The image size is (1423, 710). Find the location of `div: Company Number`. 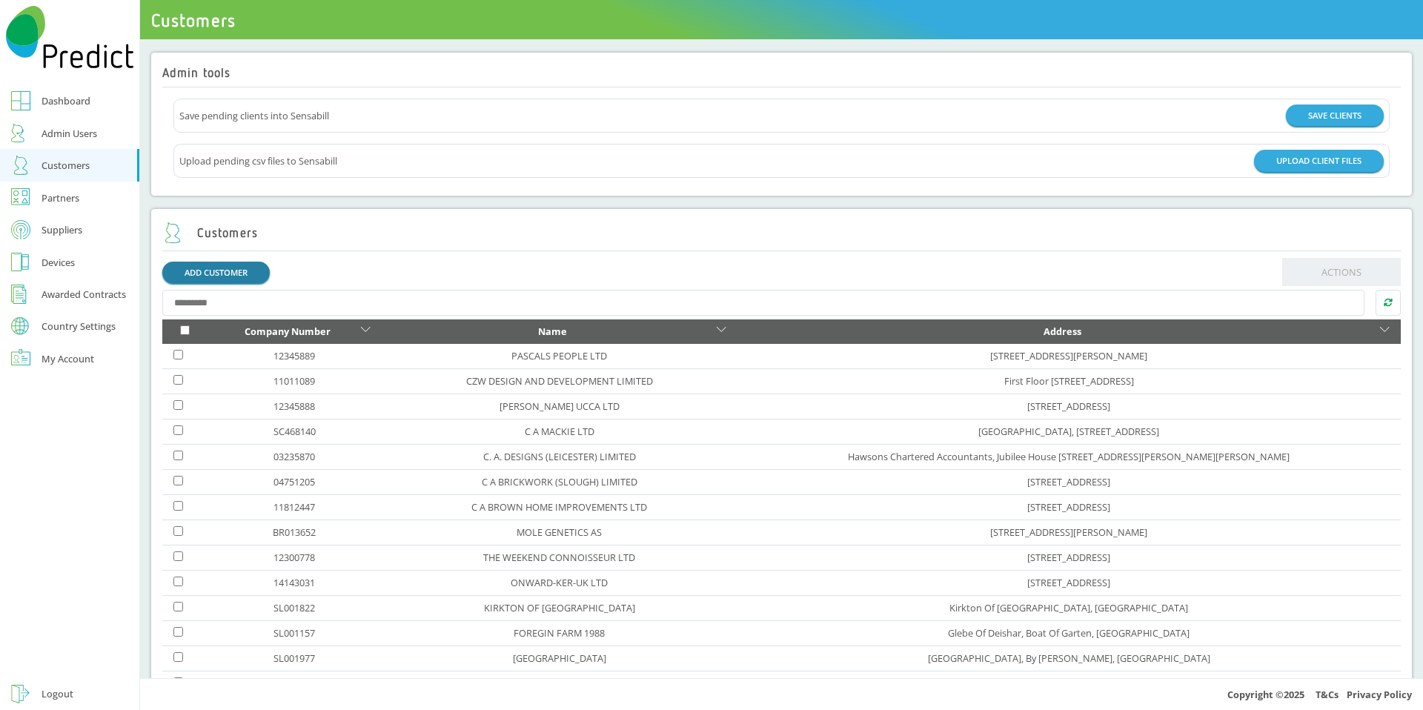

div: Company Number is located at coordinates (288, 331).